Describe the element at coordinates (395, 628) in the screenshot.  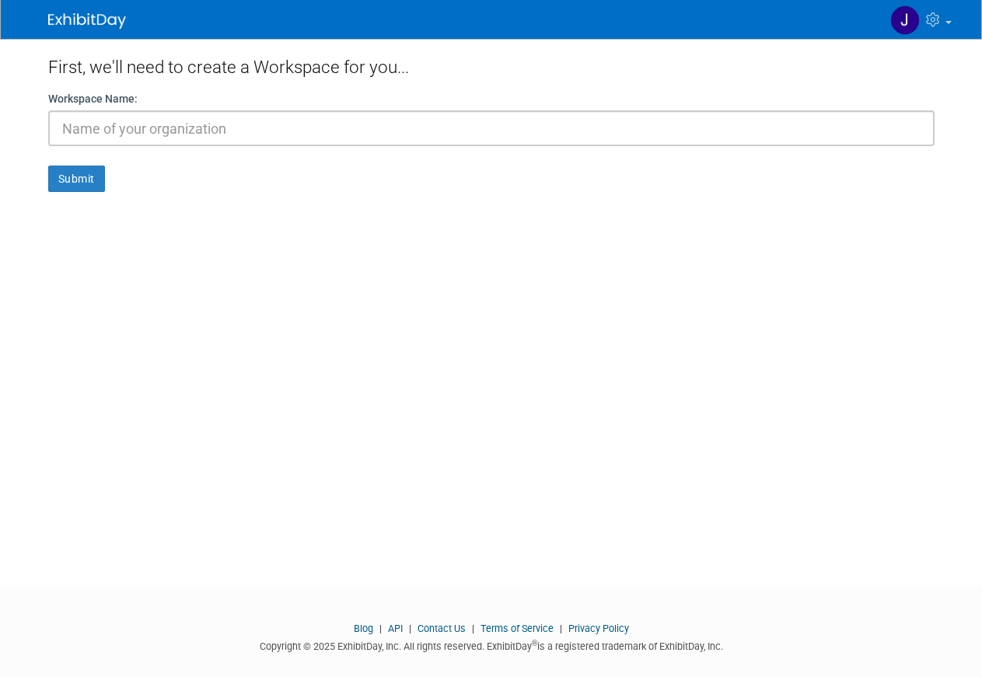
I see `a: API` at that location.